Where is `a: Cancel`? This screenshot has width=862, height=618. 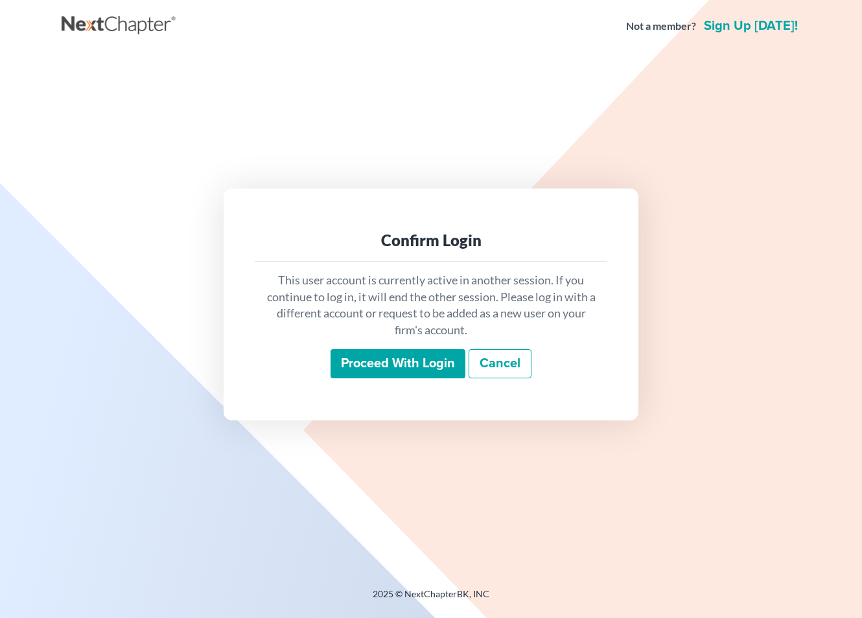 a: Cancel is located at coordinates (500, 364).